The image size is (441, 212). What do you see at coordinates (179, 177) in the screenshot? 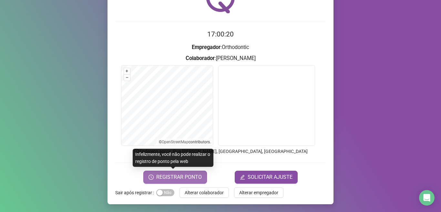
I see `span: REGISTRAR PONTO` at bounding box center [179, 177].